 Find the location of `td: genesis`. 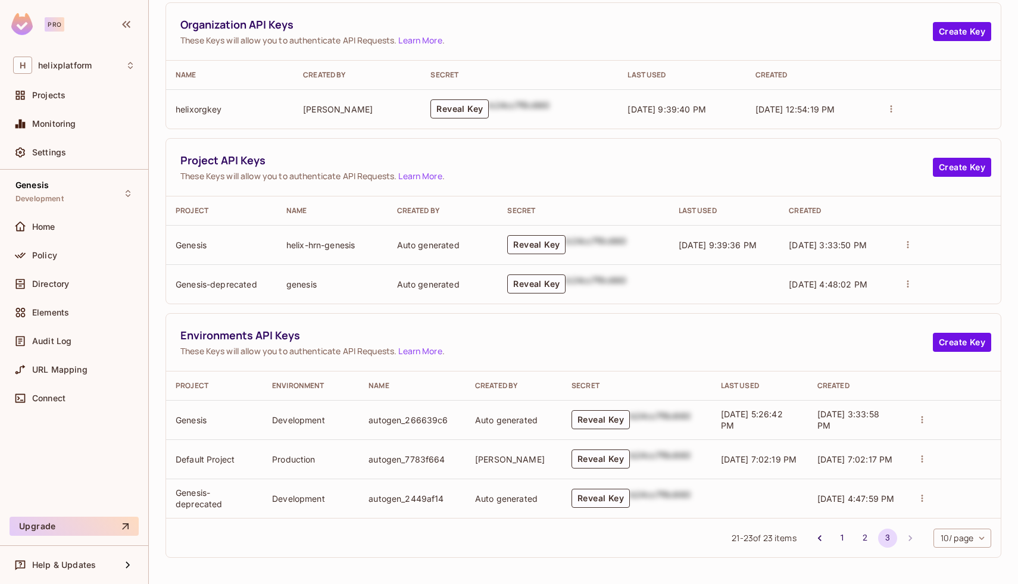

td: genesis is located at coordinates (332, 284).